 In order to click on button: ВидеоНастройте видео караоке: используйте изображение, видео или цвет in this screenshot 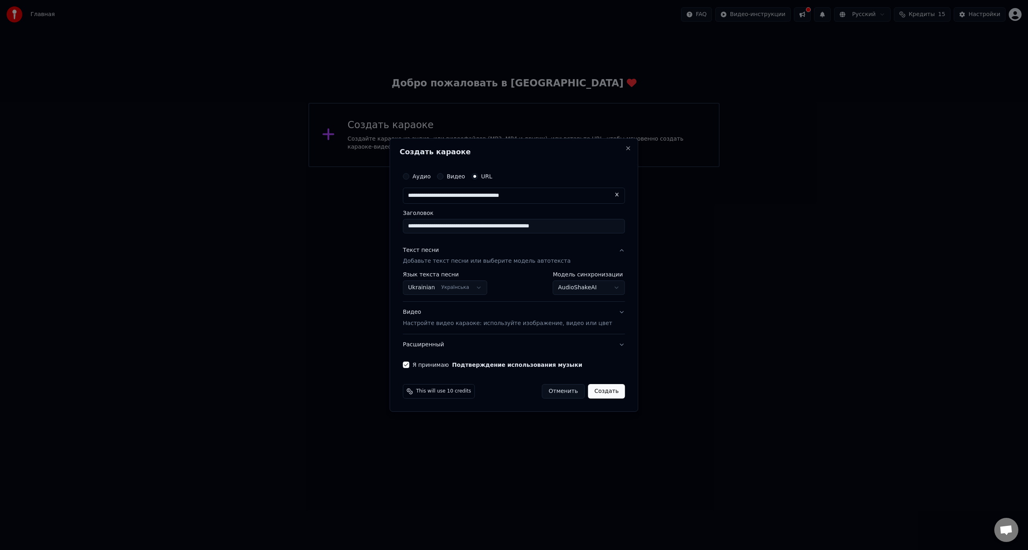, I will do `click(514, 318)`.